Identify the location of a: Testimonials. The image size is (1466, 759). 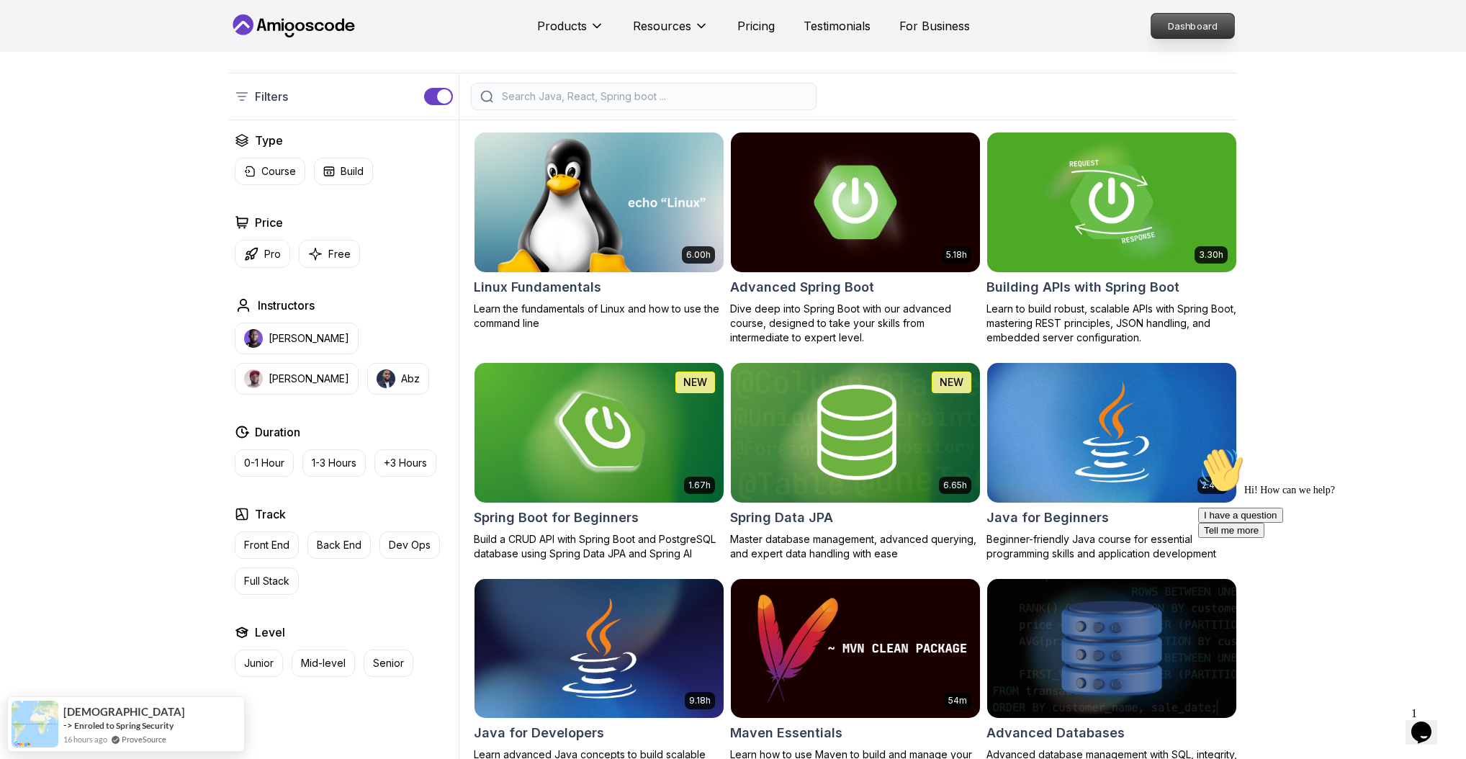
(837, 26).